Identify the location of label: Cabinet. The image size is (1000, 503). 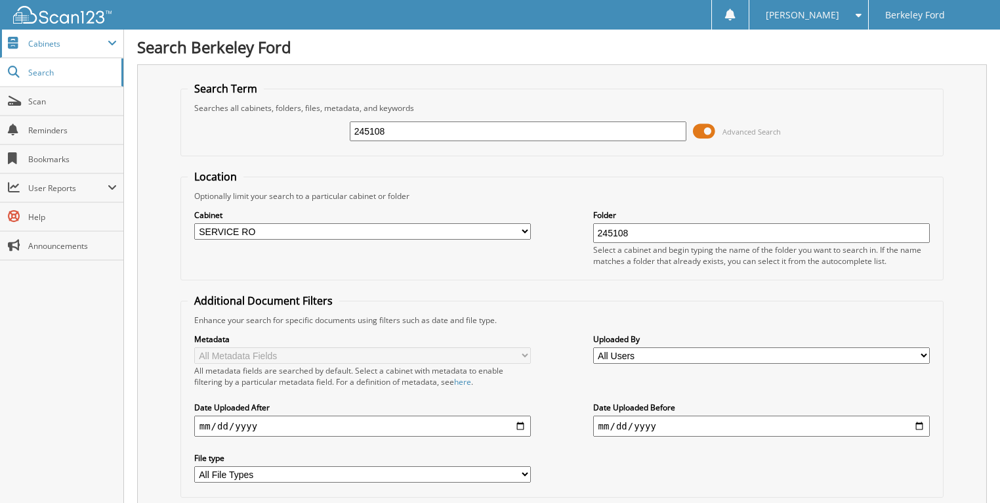
(363, 215).